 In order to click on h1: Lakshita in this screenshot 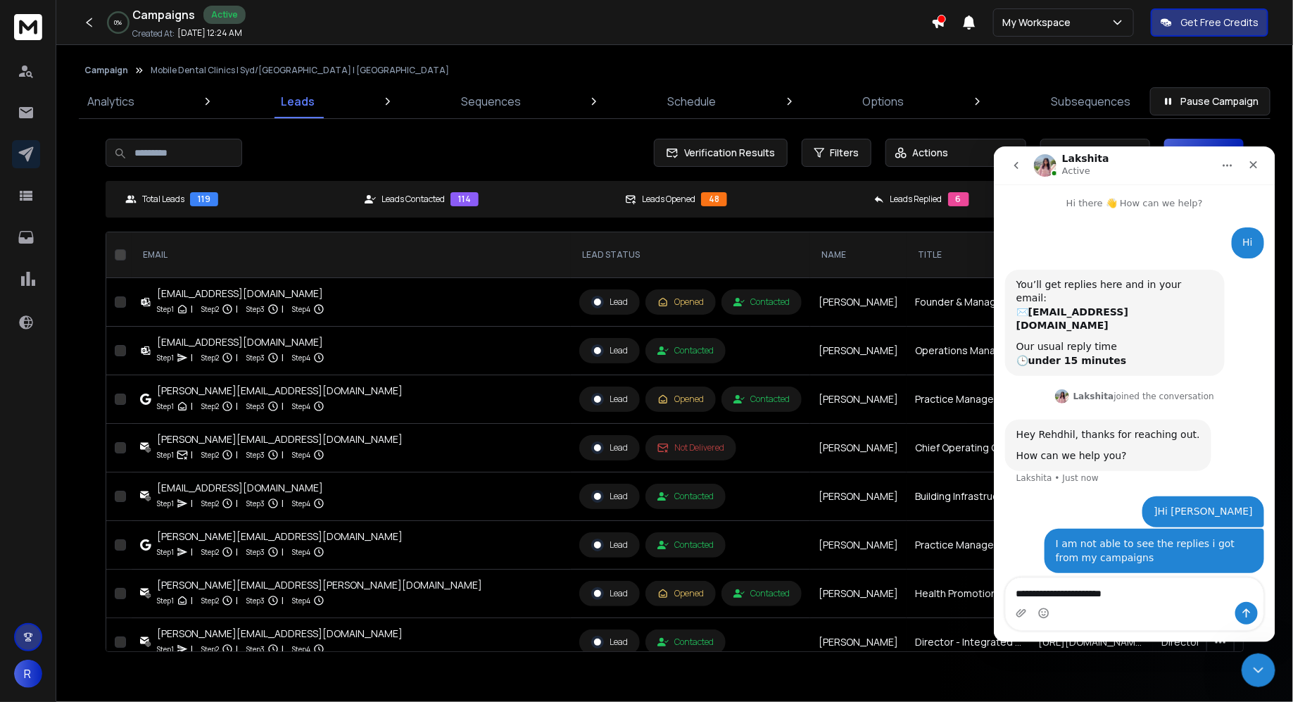, I will do `click(92, 12)`.